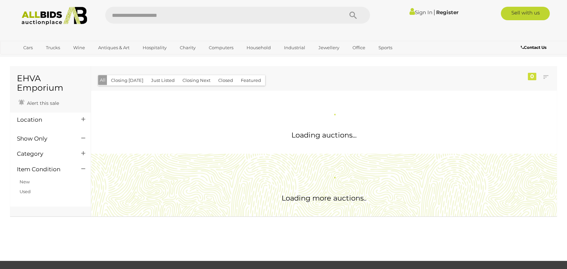 The image size is (567, 269). What do you see at coordinates (295, 48) in the screenshot?
I see `a: Industrial` at bounding box center [295, 48].